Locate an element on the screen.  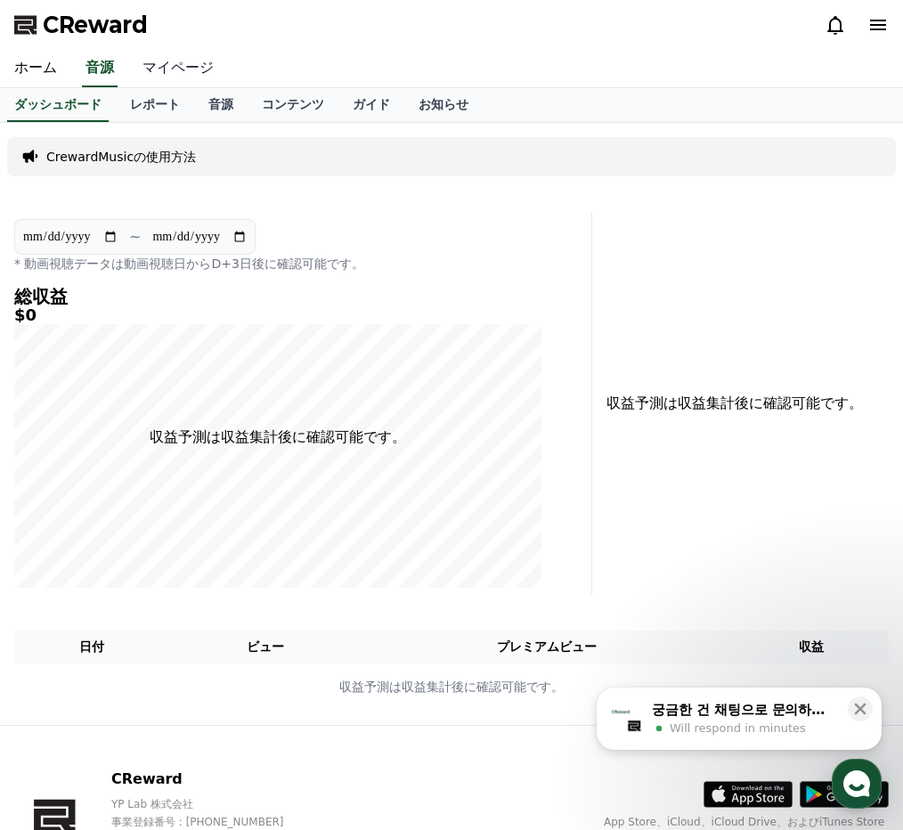
p: * 動画視聴データは動画視聴日からD+3日後に確認可能です。 is located at coordinates (278, 264).